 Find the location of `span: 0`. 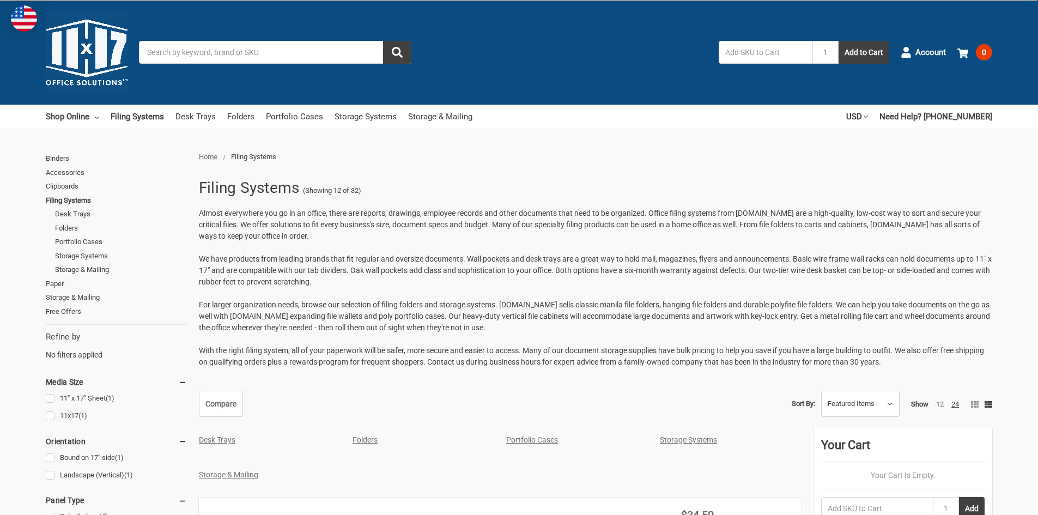

span: 0 is located at coordinates (984, 52).